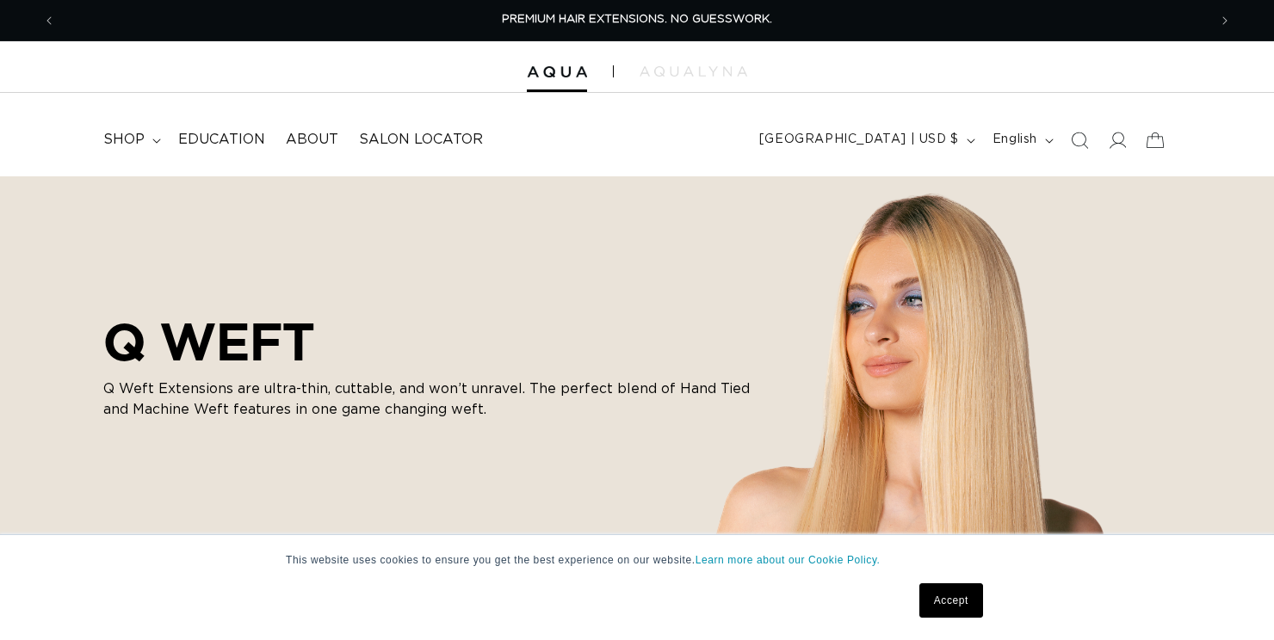 Image resolution: width=1274 pixels, height=640 pixels. What do you see at coordinates (312, 139) in the screenshot?
I see `span: About` at bounding box center [312, 139].